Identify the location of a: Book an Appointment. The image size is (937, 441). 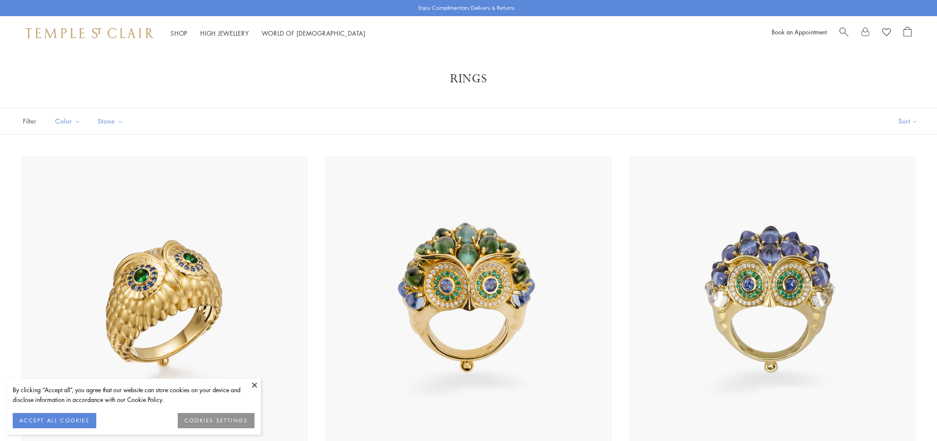
(799, 32).